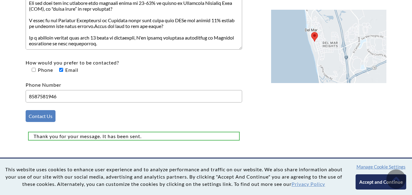  I want to click on label: Phone Number, so click(134, 91).